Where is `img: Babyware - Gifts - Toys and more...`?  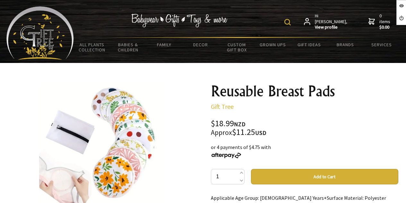 img: Babyware - Gifts - Toys and more... is located at coordinates (40, 33).